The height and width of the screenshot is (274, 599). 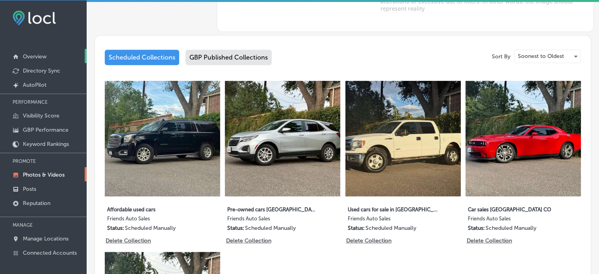 I want to click on p: Sort By, so click(x=501, y=56).